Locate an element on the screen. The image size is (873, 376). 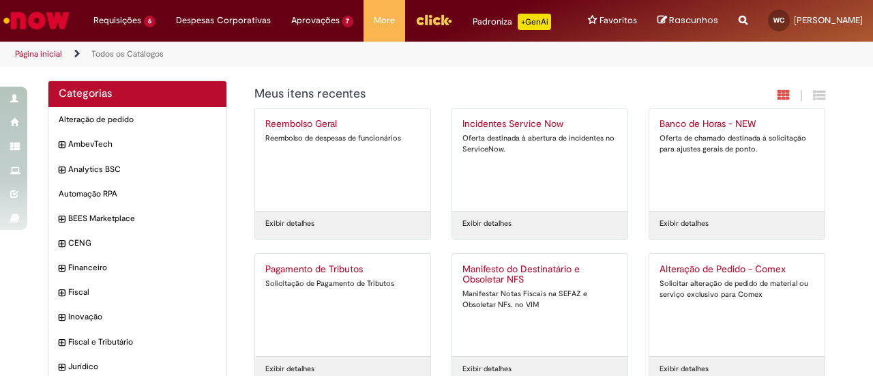
div: Padroniza is located at coordinates (511, 22).